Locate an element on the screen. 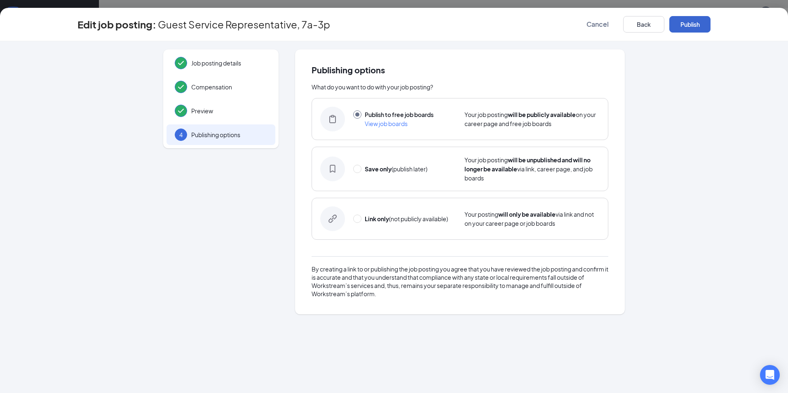 The height and width of the screenshot is (393, 788). span: Your job posting via link, career page, and job boards is located at coordinates (528, 169).